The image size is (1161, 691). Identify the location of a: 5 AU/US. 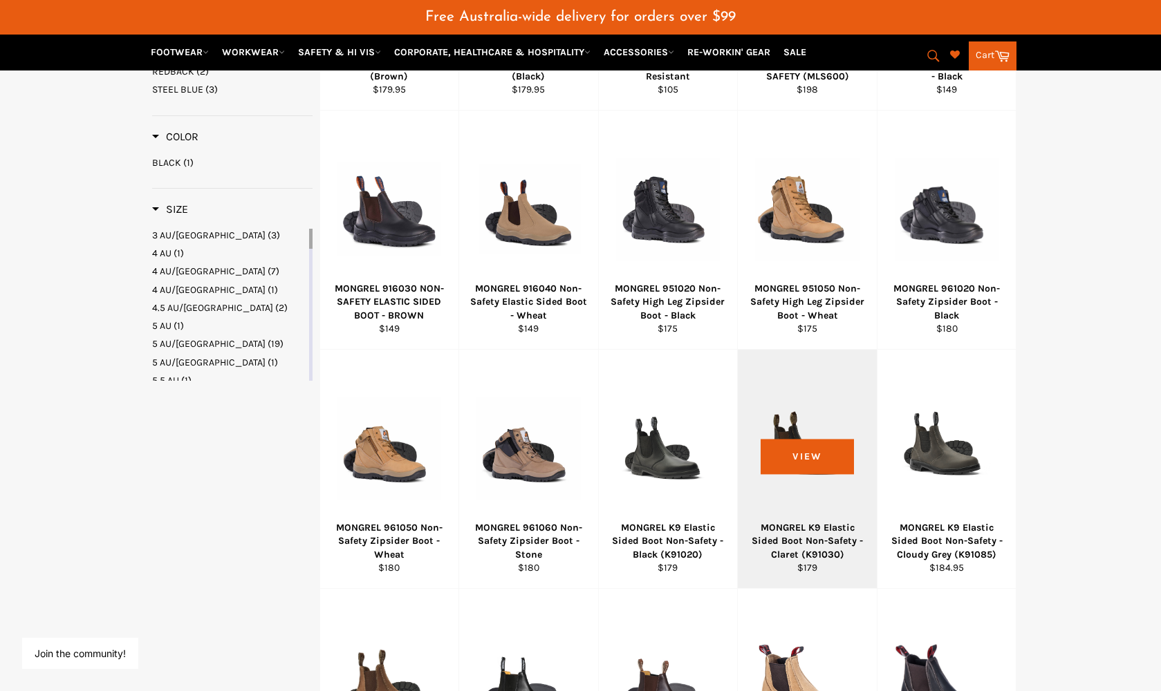
(229, 362).